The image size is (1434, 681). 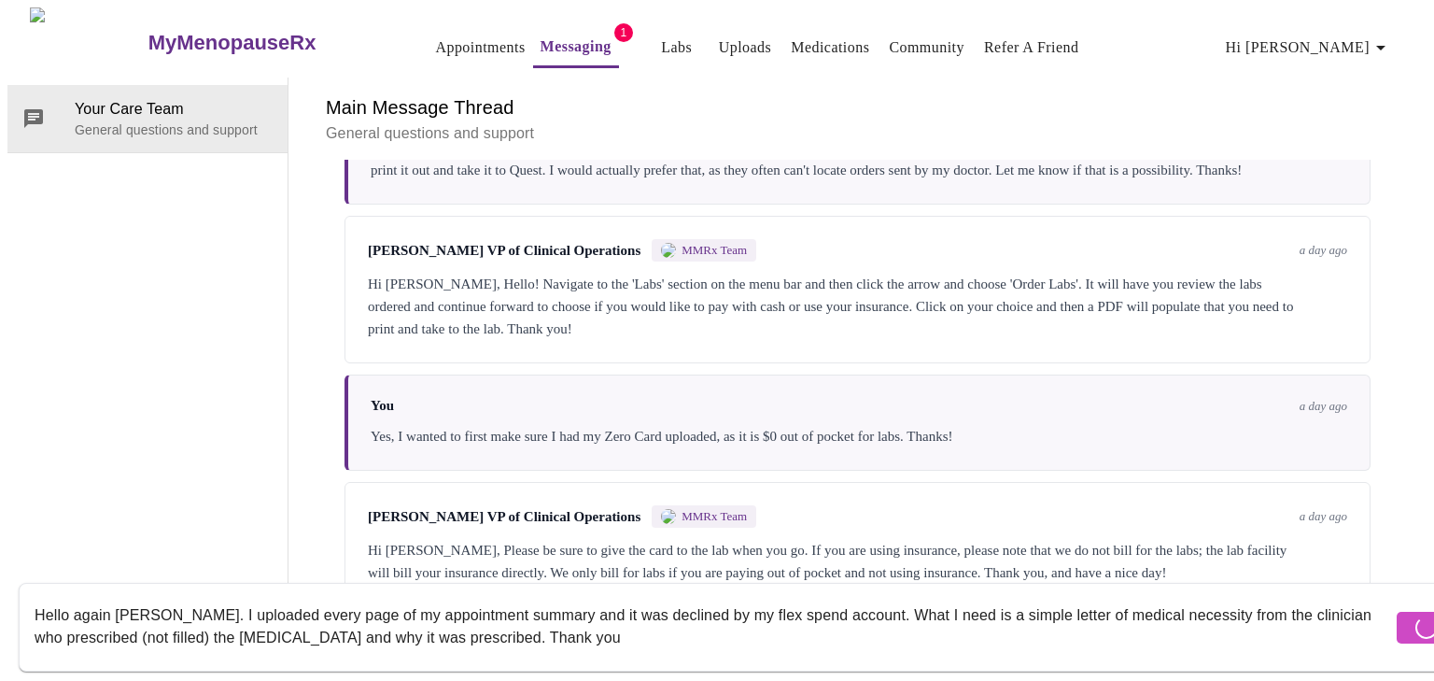 I want to click on a: MyMenopauseRx, so click(x=268, y=43).